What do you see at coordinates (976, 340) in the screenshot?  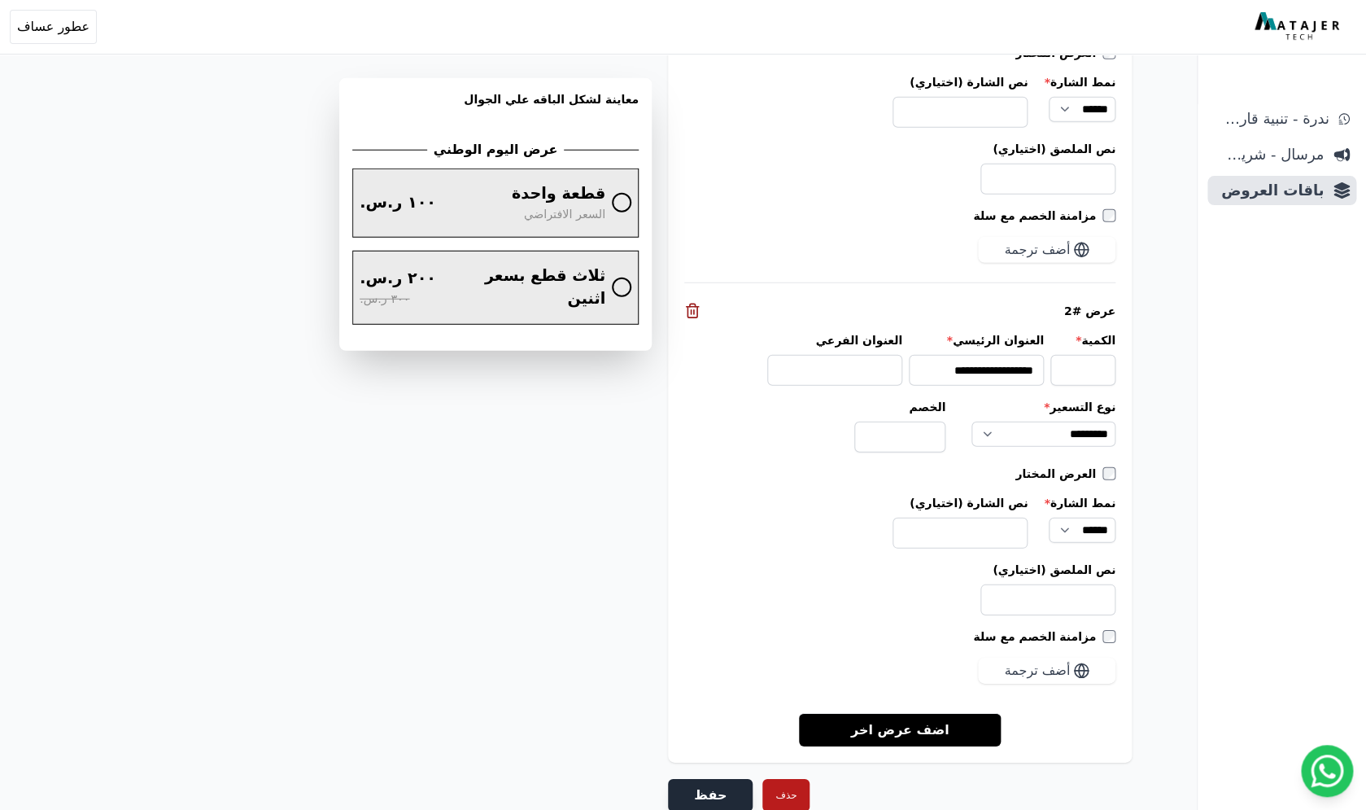 I see `label: العنوان الرئيسي` at bounding box center [976, 340].